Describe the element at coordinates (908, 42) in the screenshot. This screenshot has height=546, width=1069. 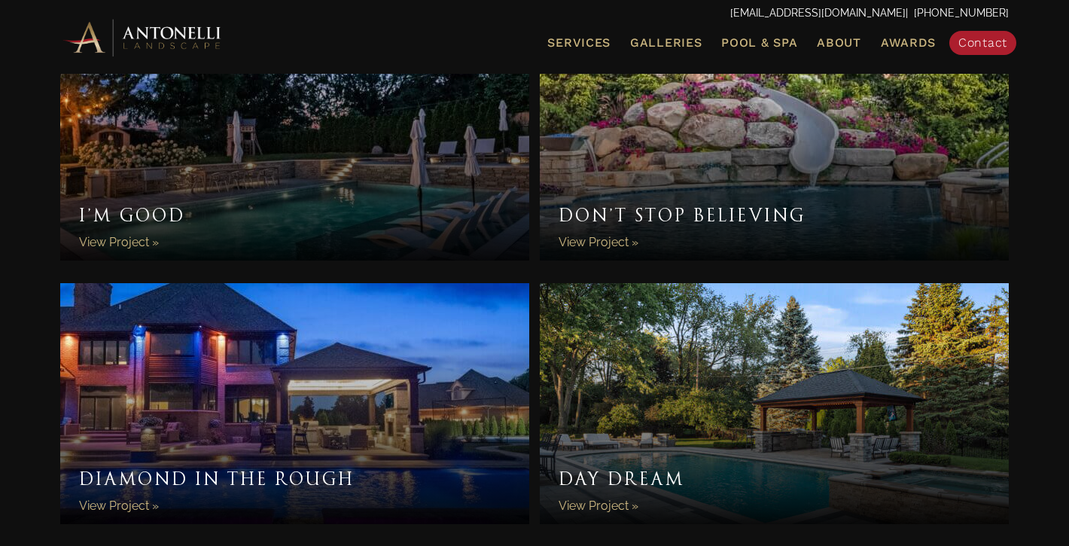
I see `span: Awards` at that location.